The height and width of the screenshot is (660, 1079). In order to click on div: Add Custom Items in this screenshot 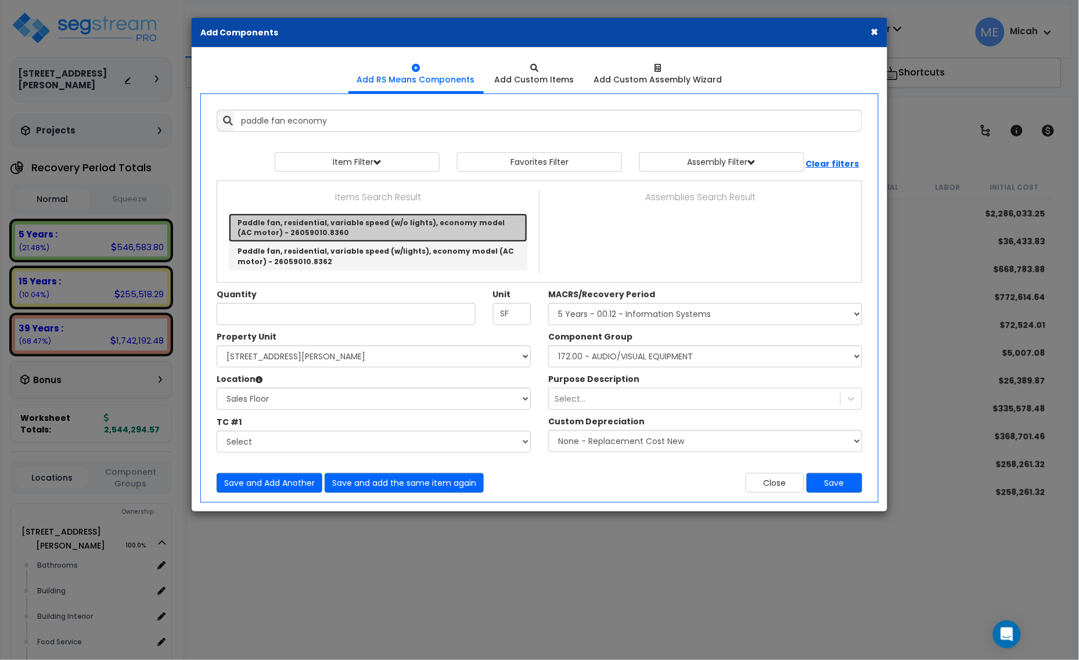, I will do `click(534, 80)`.